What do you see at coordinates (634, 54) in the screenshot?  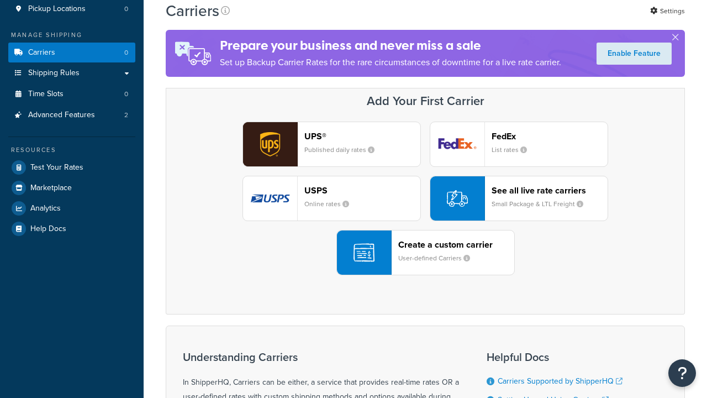 I see `a: Enable Feature` at bounding box center [634, 54].